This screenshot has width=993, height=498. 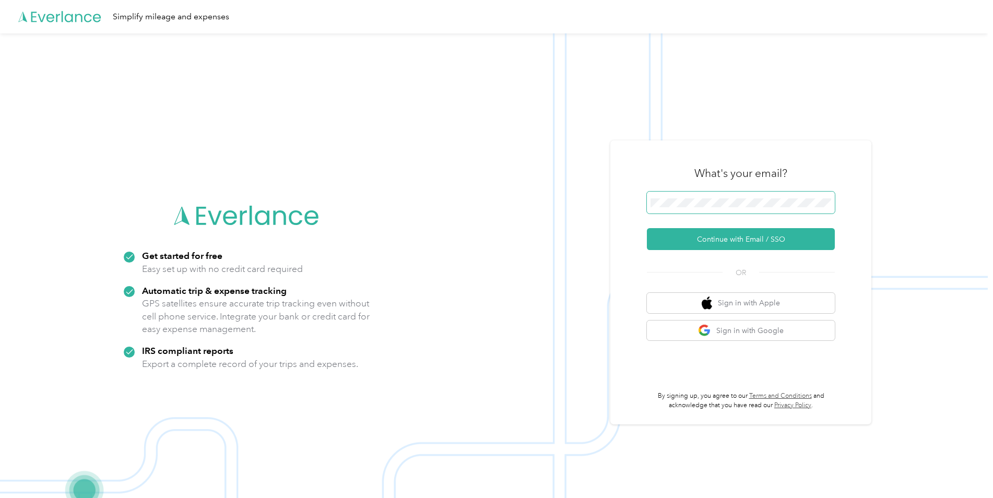 What do you see at coordinates (187, 350) in the screenshot?
I see `strong: IRS compliant reports` at bounding box center [187, 350].